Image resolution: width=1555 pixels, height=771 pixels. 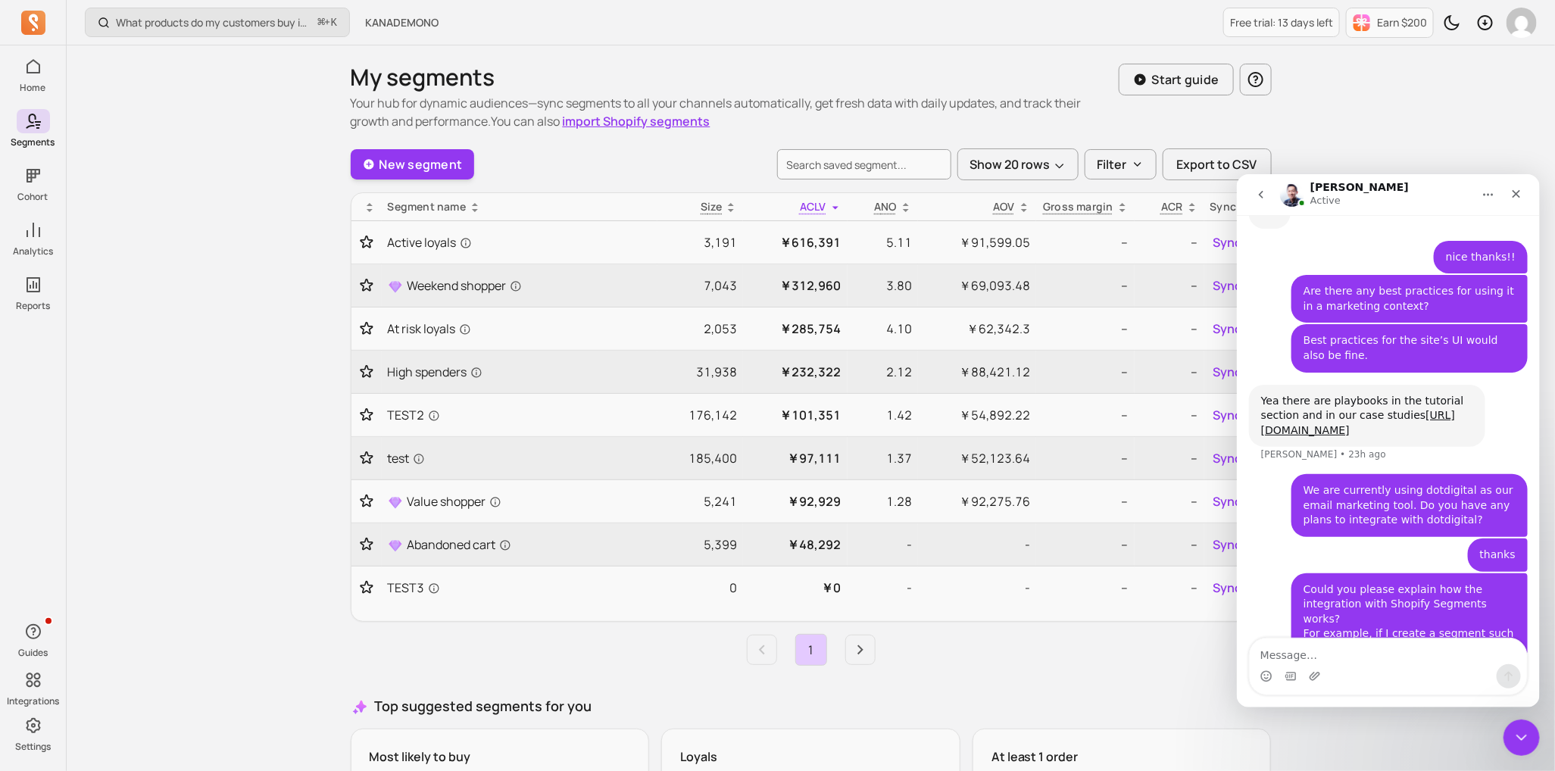 I want to click on div: Yea there are playbooks in the tutorial section and in our case studies, so click(x=130, y=242).